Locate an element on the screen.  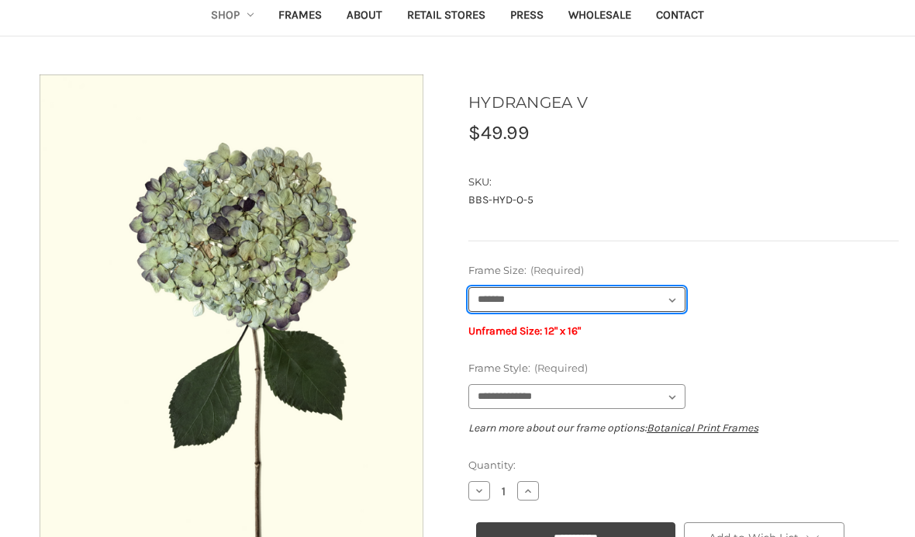
dd: BBS-HYD-O-5 is located at coordinates (683, 199).